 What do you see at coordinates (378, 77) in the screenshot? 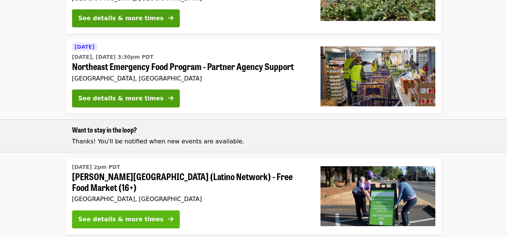
I see `img: Northeast Emergency Food Program - Partner Agency Support organized by Oregon Food Bank` at bounding box center [378, 77].